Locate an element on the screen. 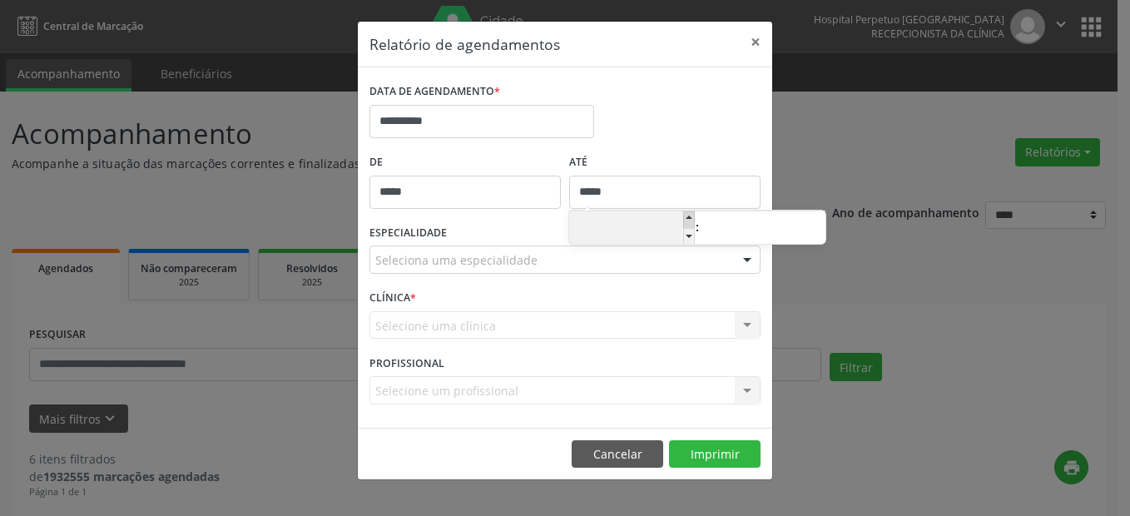 The image size is (1130, 516). label: PROFISSIONAL is located at coordinates (407, 363).